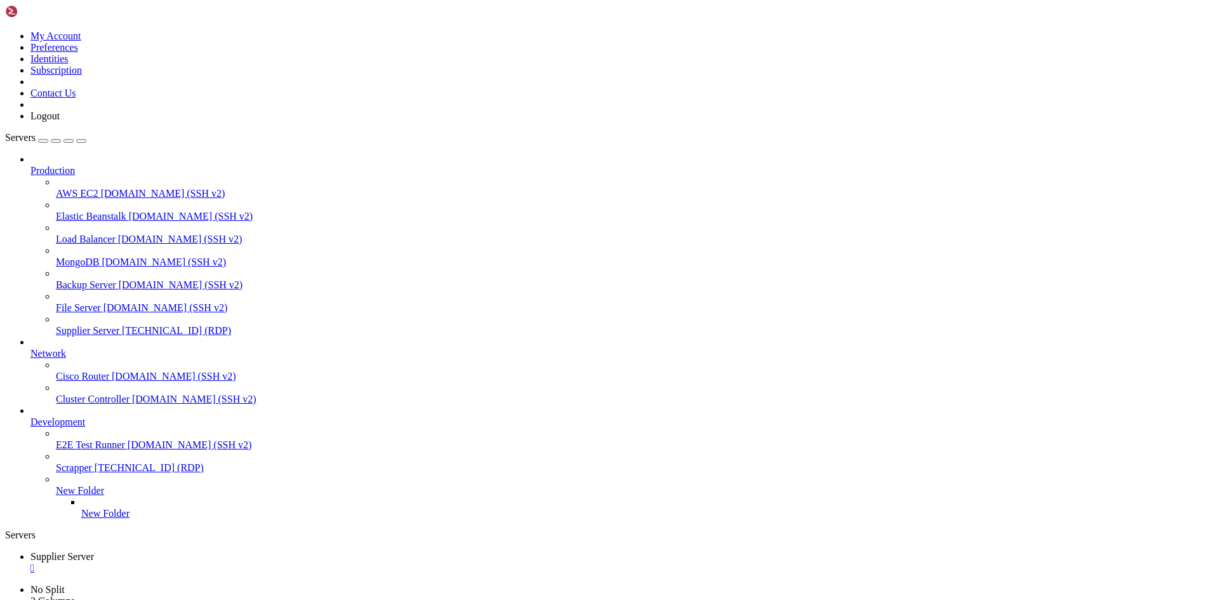  Describe the element at coordinates (41, 11) in the screenshot. I see `img: Shellngn` at that location.